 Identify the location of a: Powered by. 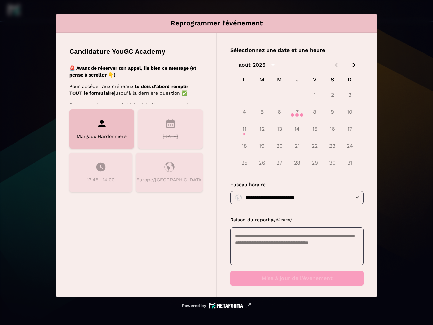
(217, 306).